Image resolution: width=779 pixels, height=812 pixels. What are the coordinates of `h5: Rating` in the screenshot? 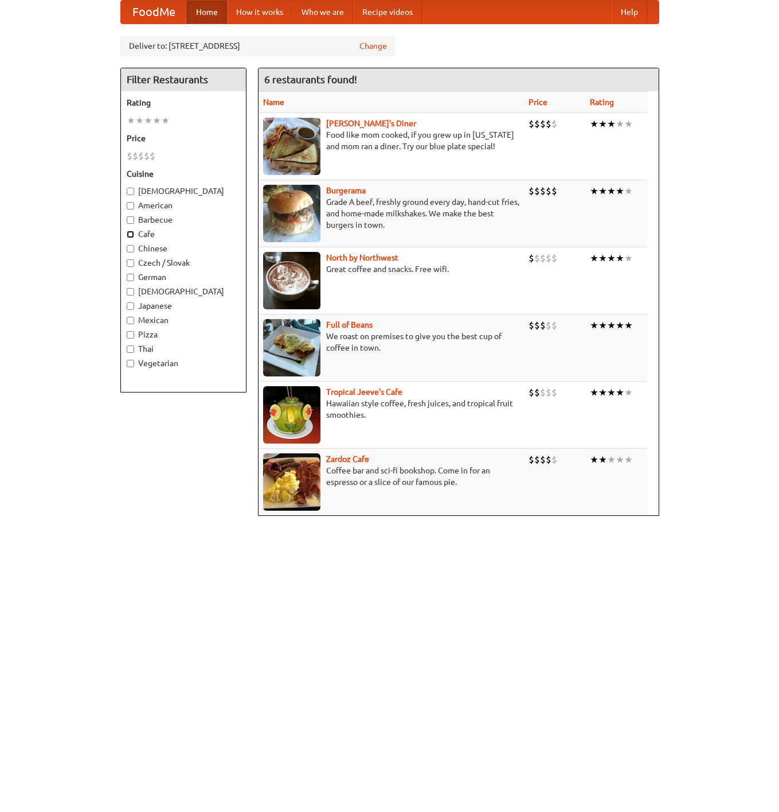 It's located at (184, 103).